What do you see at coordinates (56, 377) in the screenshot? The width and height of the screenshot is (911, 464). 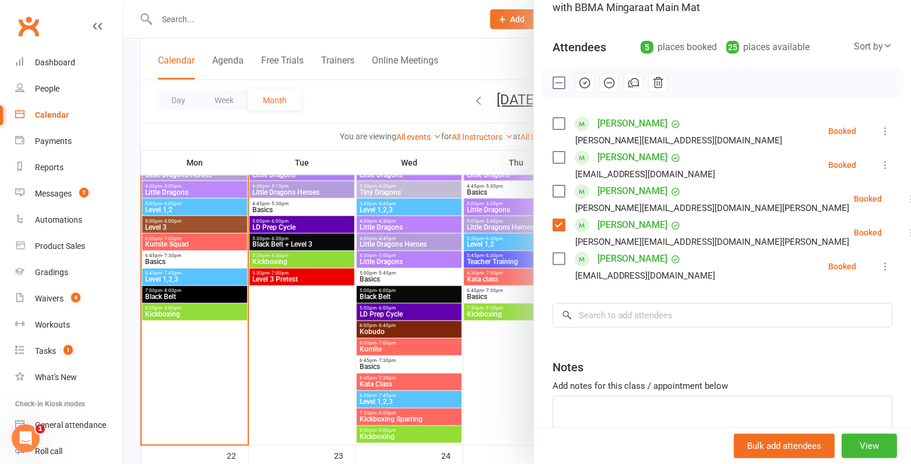 I see `div: What's New` at bounding box center [56, 377].